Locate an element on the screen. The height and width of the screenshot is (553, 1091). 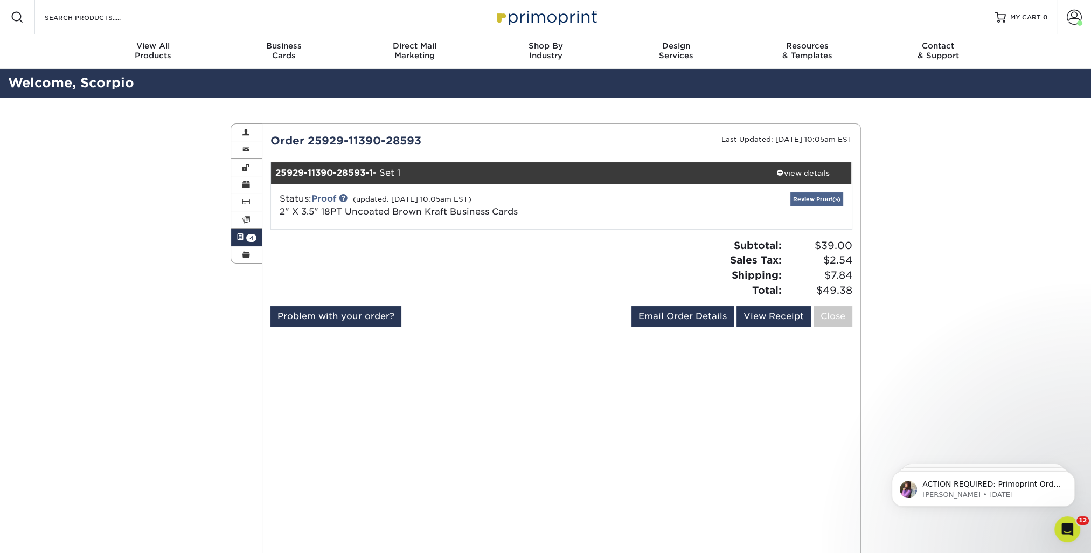
span: $39.00 is located at coordinates (818, 246).